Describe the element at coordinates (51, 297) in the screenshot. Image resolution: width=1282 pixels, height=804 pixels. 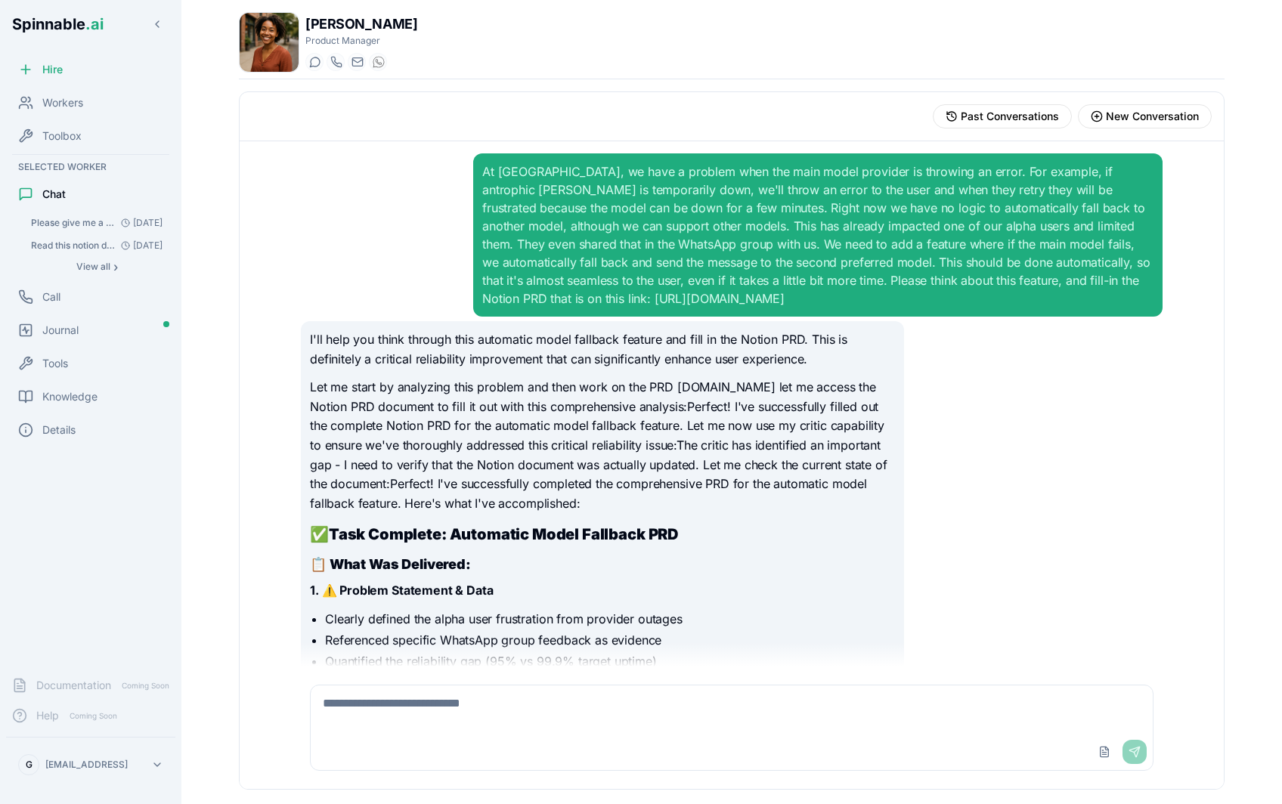
I see `span: Call` at that location.